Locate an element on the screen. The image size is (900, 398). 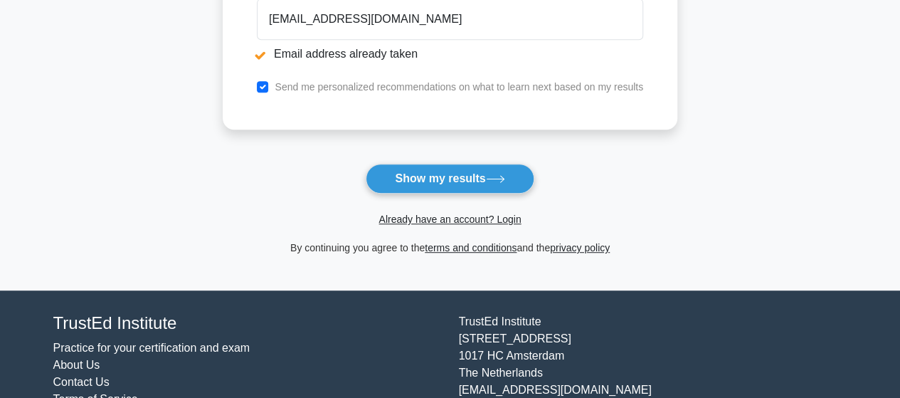
button: Show my results is located at coordinates (449, 178).